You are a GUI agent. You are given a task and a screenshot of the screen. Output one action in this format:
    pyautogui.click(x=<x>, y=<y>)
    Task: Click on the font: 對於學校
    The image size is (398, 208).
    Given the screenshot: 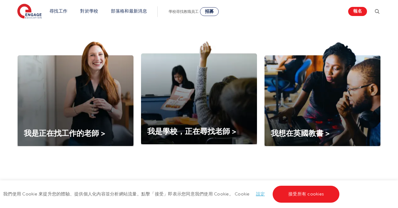 What is the action you would take?
    pyautogui.click(x=89, y=11)
    